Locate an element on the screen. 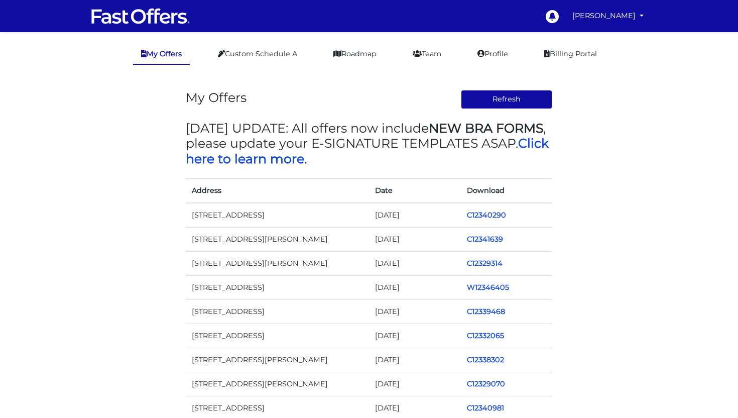  a: Profile is located at coordinates (493, 54).